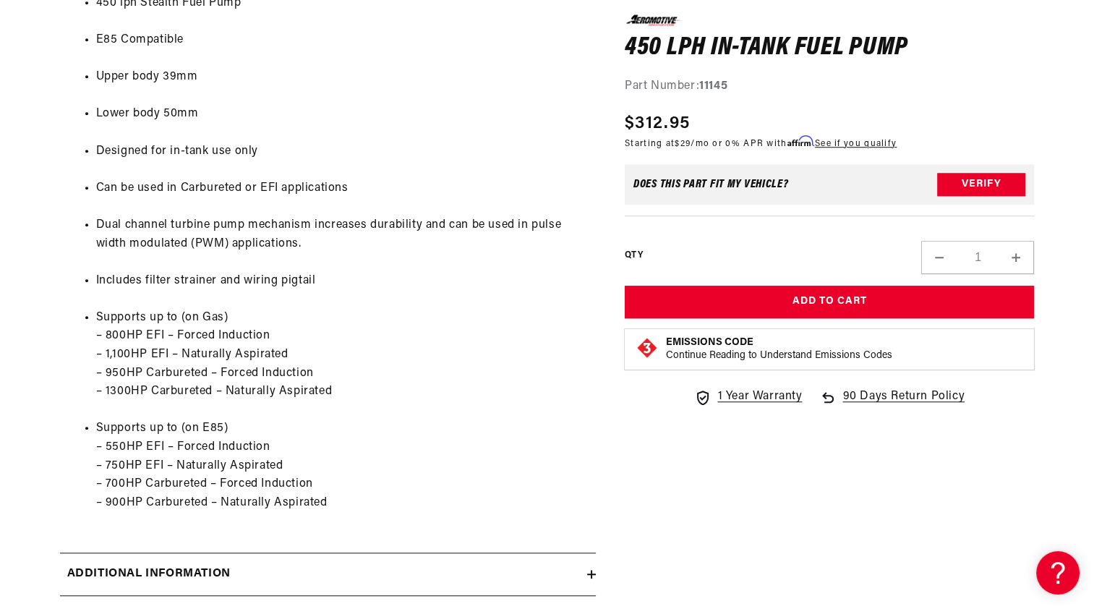 Image resolution: width=1094 pixels, height=609 pixels. Describe the element at coordinates (760, 142) in the screenshot. I see `p: Starting at /mo or 0% APR with .` at that location.